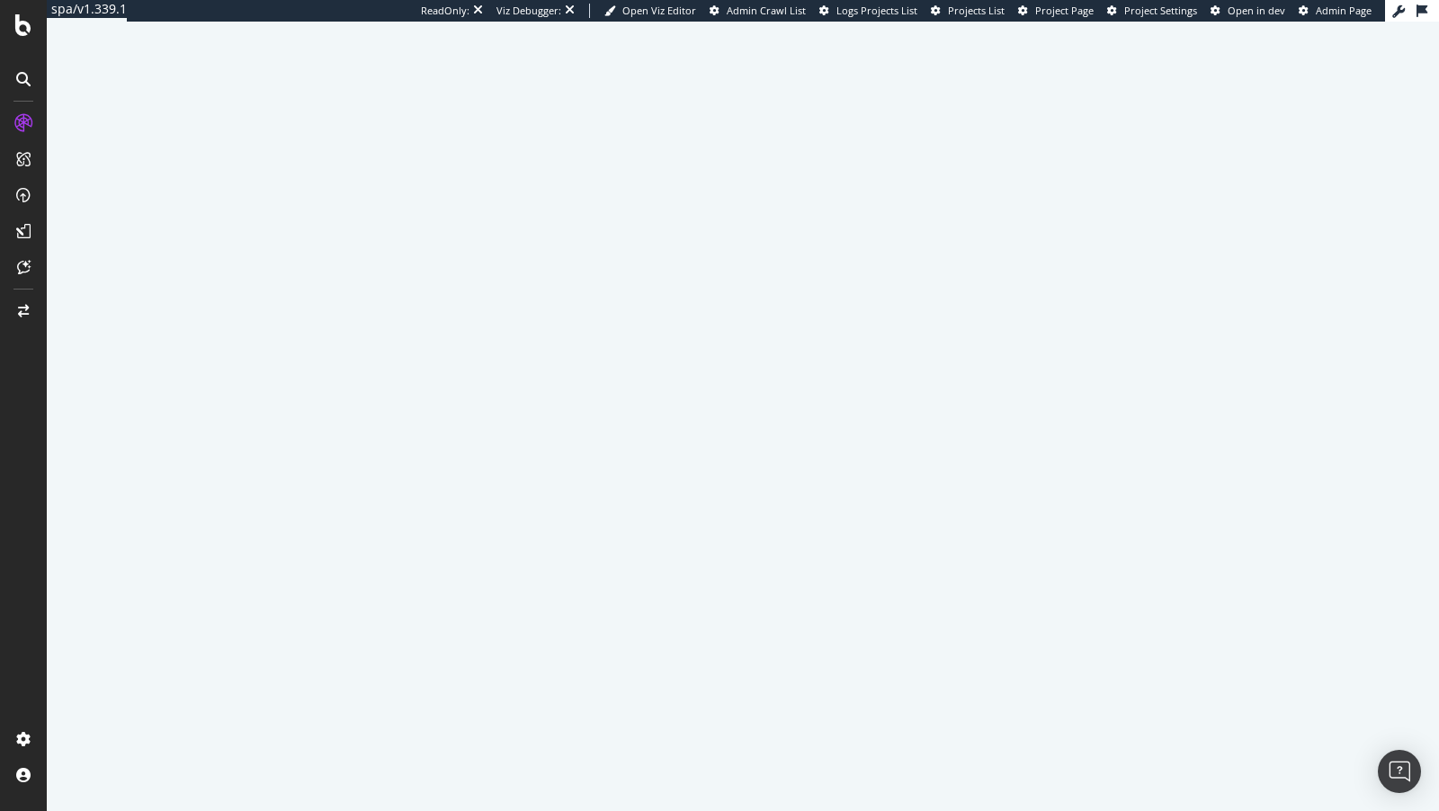 The height and width of the screenshot is (811, 1439). Describe the element at coordinates (976, 10) in the screenshot. I see `span: Projects List` at that location.